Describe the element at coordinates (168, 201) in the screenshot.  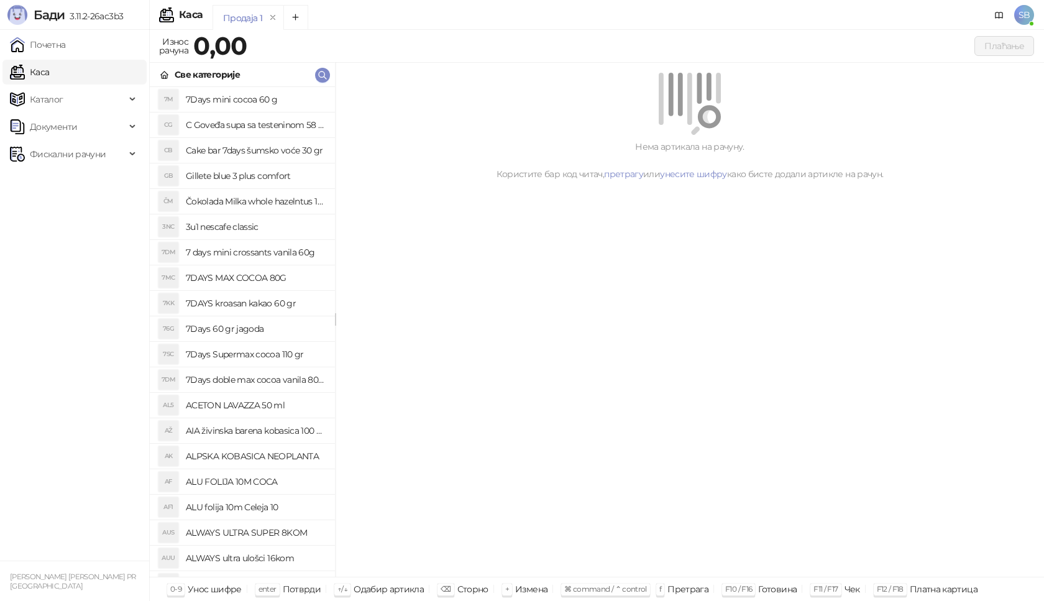
I see `div: ČM` at that location.